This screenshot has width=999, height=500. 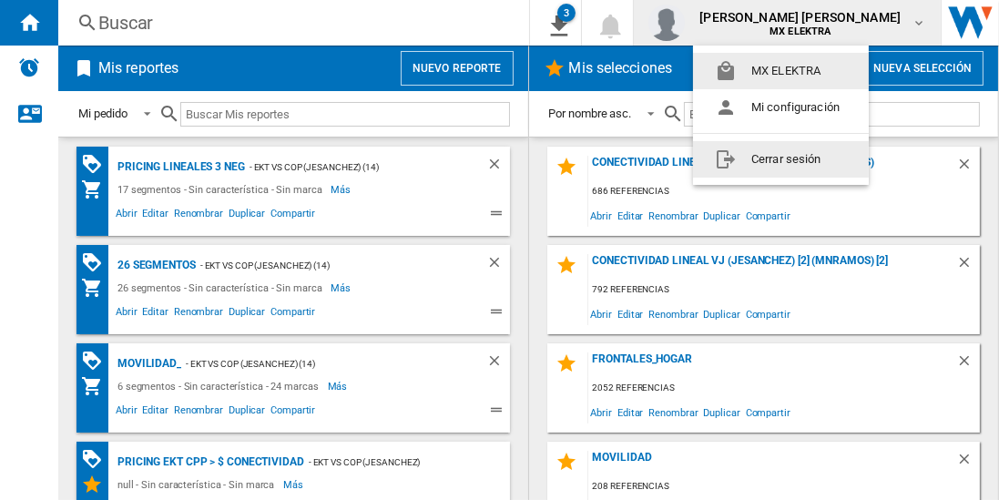 What do you see at coordinates (780, 71) in the screenshot?
I see `md-menu-item: MX ELEKTRA` at bounding box center [780, 71].